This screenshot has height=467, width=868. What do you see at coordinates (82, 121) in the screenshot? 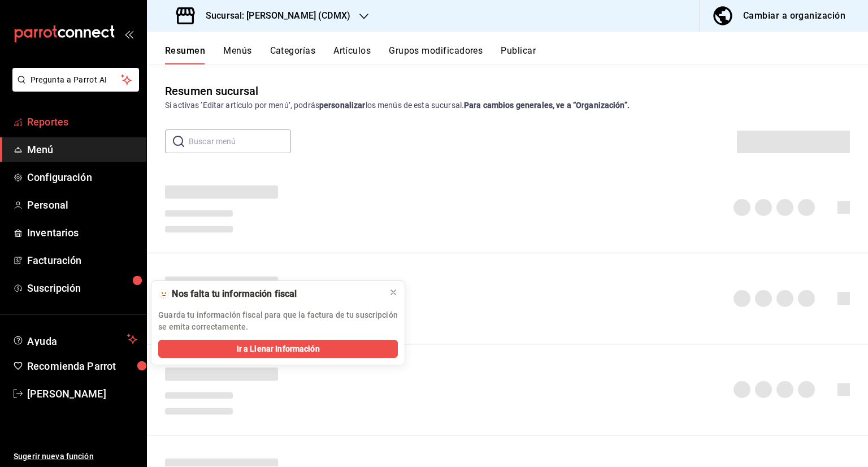
I see `span: Reportes` at bounding box center [82, 121].